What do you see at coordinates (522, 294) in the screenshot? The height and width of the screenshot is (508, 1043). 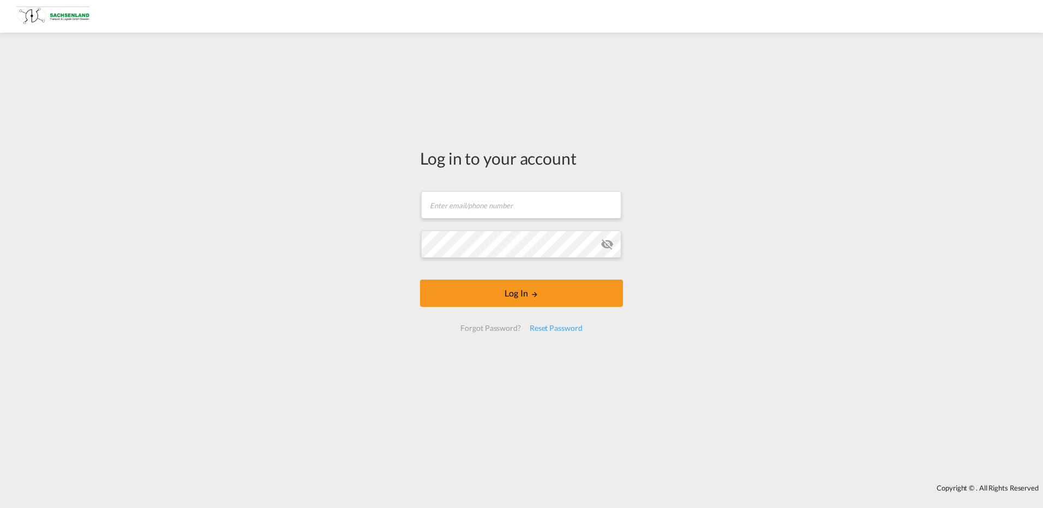 I see `button: LOGIN` at bounding box center [522, 294].